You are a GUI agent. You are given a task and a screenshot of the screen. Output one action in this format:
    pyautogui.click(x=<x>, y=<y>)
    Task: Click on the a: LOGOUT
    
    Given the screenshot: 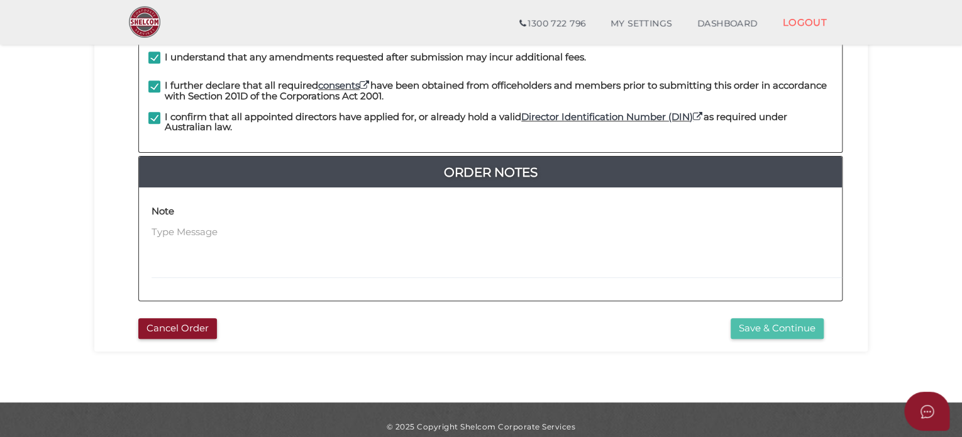 What is the action you would take?
    pyautogui.click(x=804, y=22)
    